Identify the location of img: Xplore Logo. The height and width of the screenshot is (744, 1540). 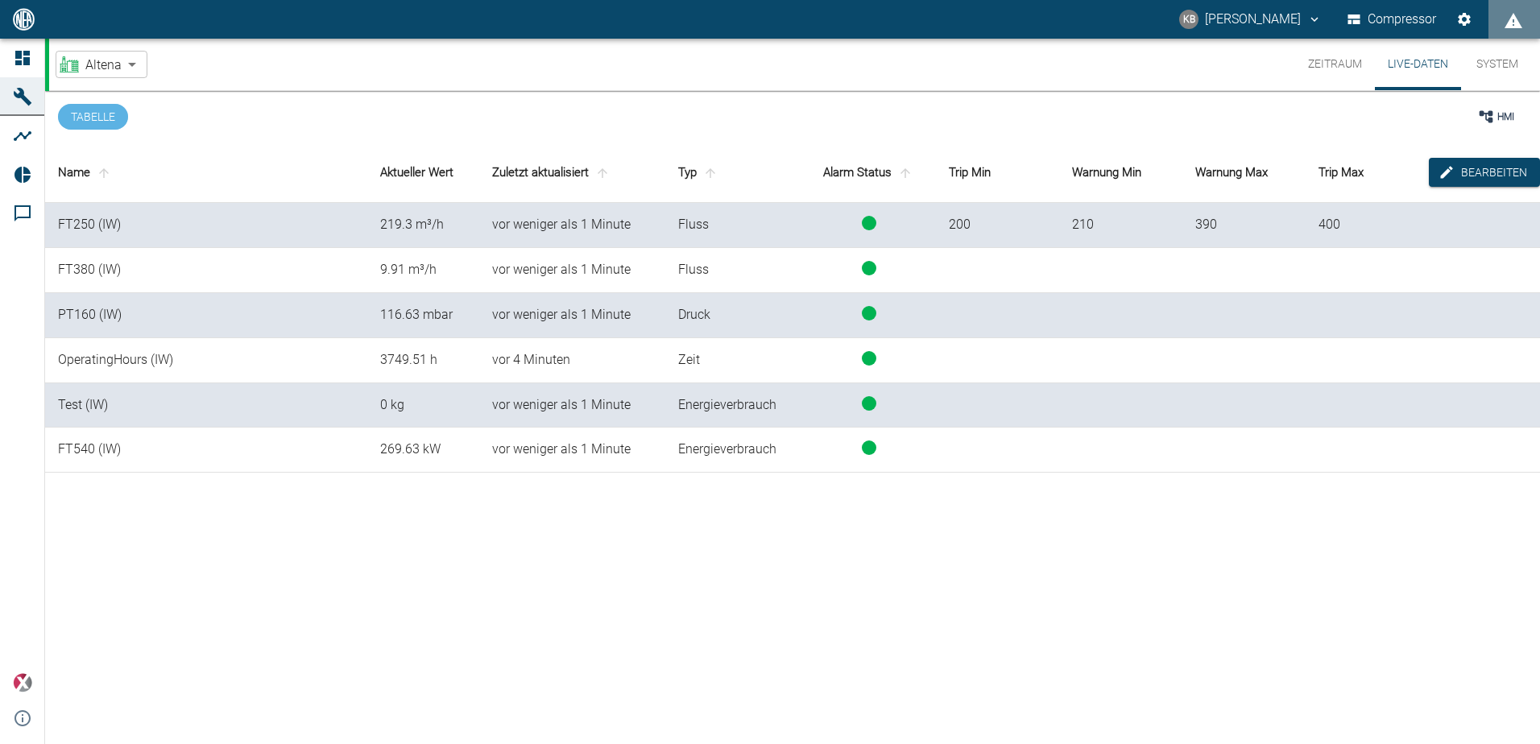
(23, 683).